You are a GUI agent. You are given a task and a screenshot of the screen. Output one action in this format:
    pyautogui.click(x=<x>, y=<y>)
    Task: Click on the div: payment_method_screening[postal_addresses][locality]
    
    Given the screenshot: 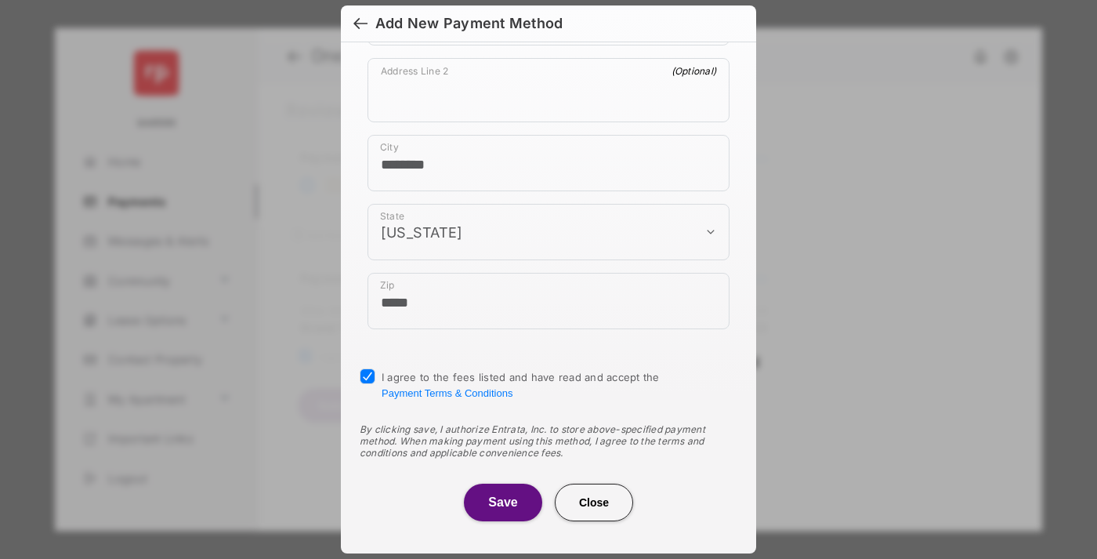 What is the action you would take?
    pyautogui.click(x=549, y=163)
    